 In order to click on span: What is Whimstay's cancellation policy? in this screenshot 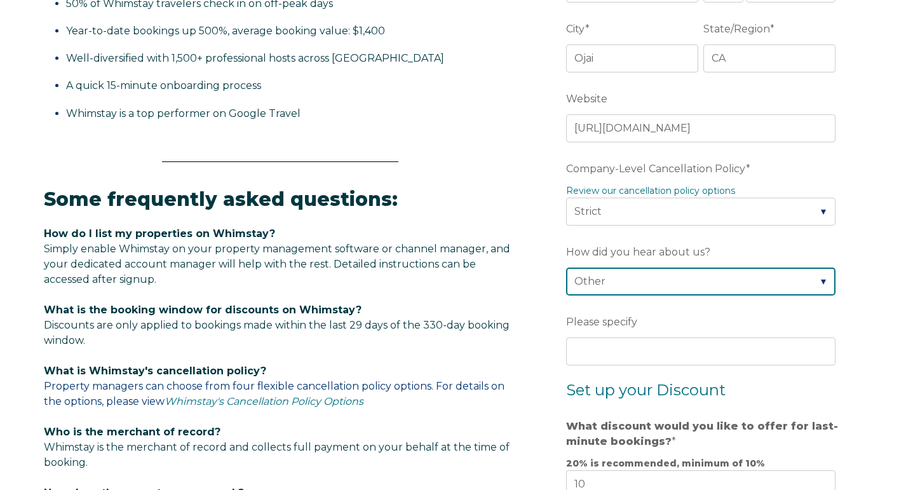, I will do `click(155, 370)`.